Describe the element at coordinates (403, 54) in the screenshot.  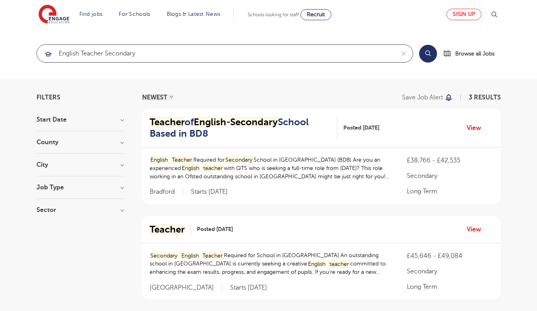
I see `button: Clear` at that location.